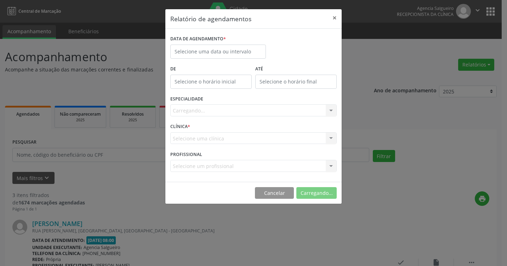 The height and width of the screenshot is (266, 507). I want to click on label: ESPECIALIDADE, so click(187, 99).